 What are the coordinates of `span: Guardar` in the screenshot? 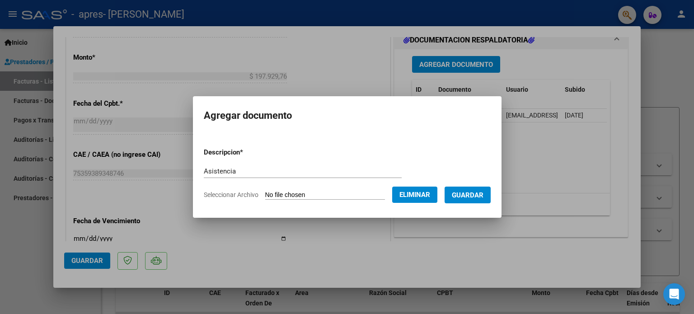 It's located at (468, 195).